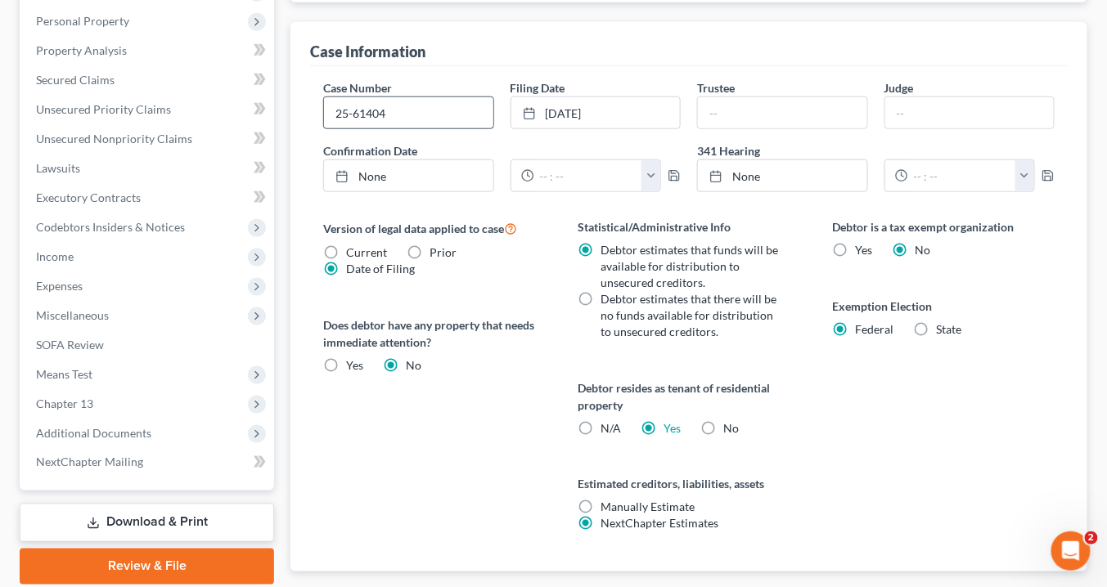 The width and height of the screenshot is (1107, 587). I want to click on a: Secured Claims, so click(148, 80).